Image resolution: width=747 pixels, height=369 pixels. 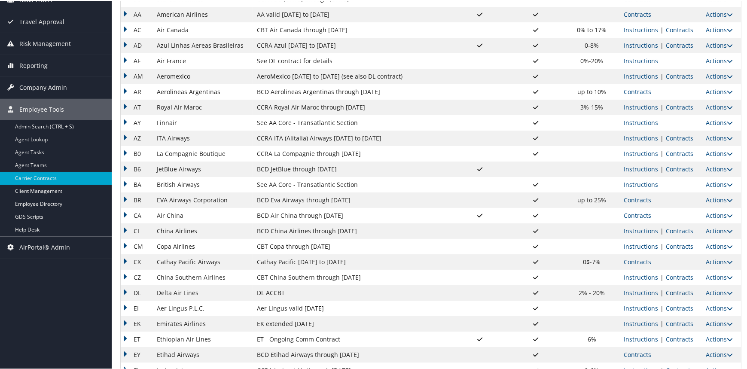 What do you see at coordinates (45, 43) in the screenshot?
I see `span: Risk Management` at bounding box center [45, 43].